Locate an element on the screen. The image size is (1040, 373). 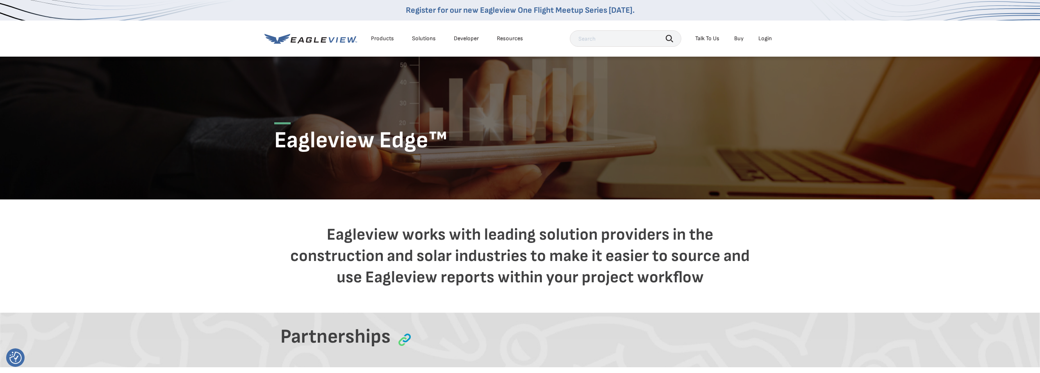
a: Developer is located at coordinates (466, 39).